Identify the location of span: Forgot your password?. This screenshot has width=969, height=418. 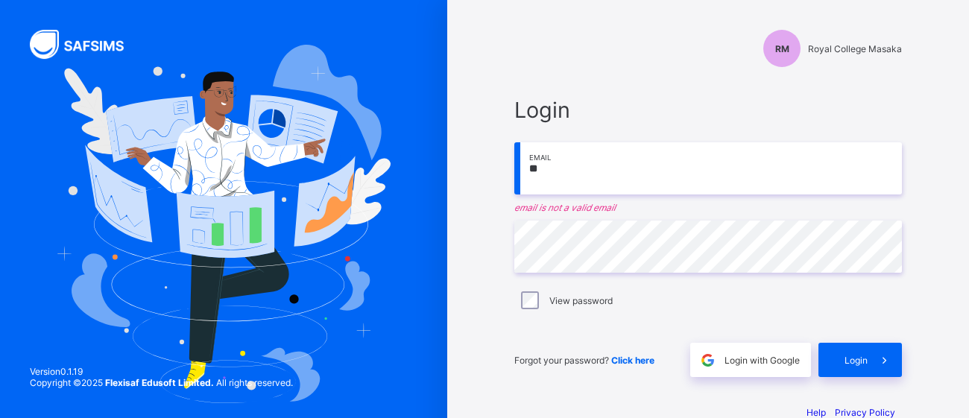
(585, 360).